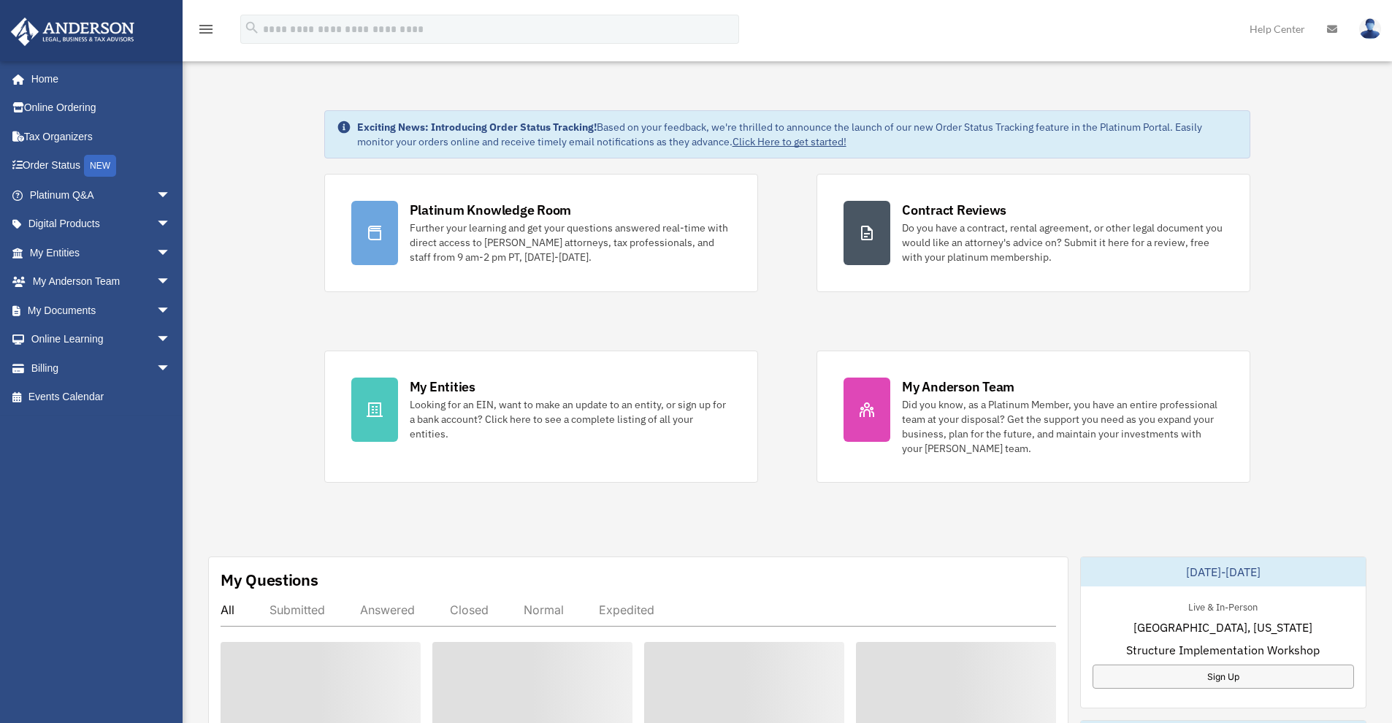 The image size is (1392, 723). What do you see at coordinates (1370, 28) in the screenshot?
I see `img: User Pic` at bounding box center [1370, 28].